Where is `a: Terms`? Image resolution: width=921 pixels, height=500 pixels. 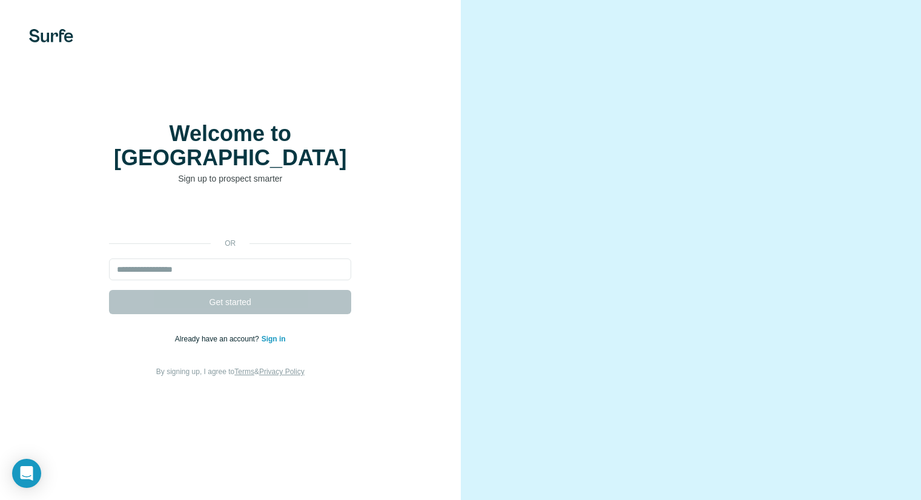
a: Terms is located at coordinates (244, 372).